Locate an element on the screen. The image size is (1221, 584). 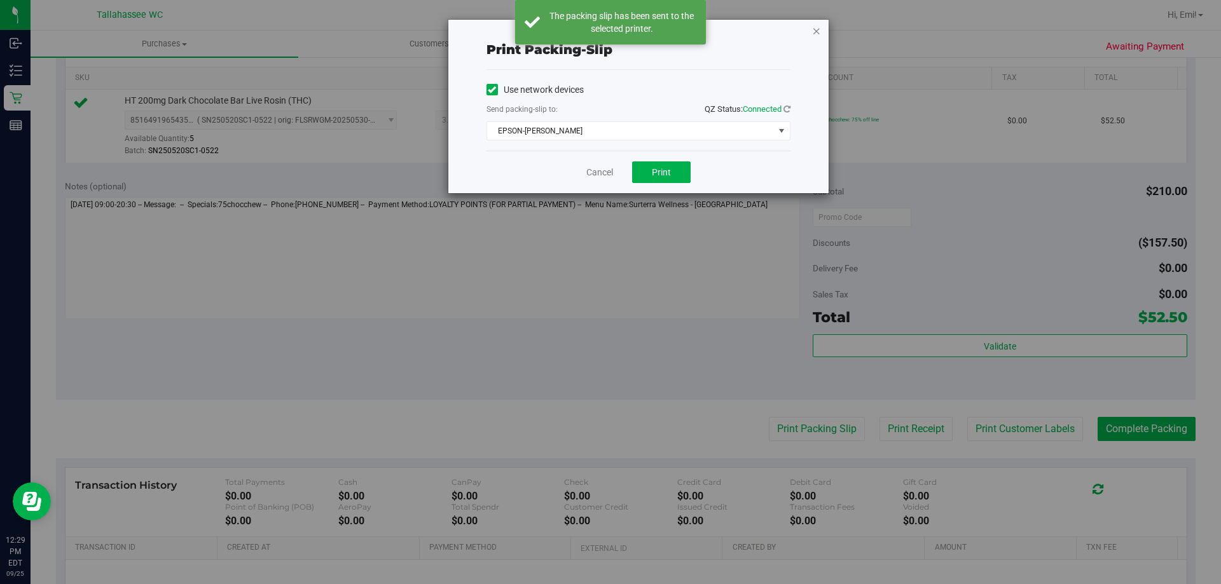
button: Print is located at coordinates (661, 172).